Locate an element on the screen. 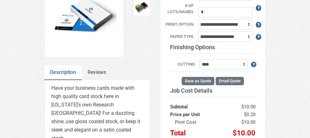  h3: Job Cost Details is located at coordinates (213, 91).